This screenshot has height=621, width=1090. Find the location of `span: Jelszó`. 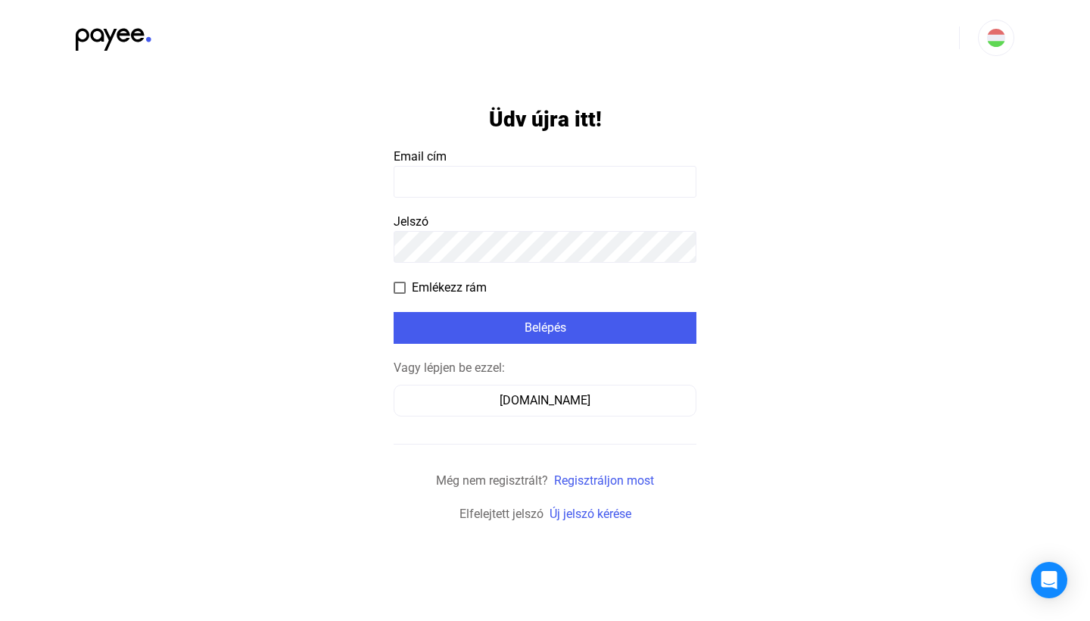

span: Jelszó is located at coordinates (411, 221).